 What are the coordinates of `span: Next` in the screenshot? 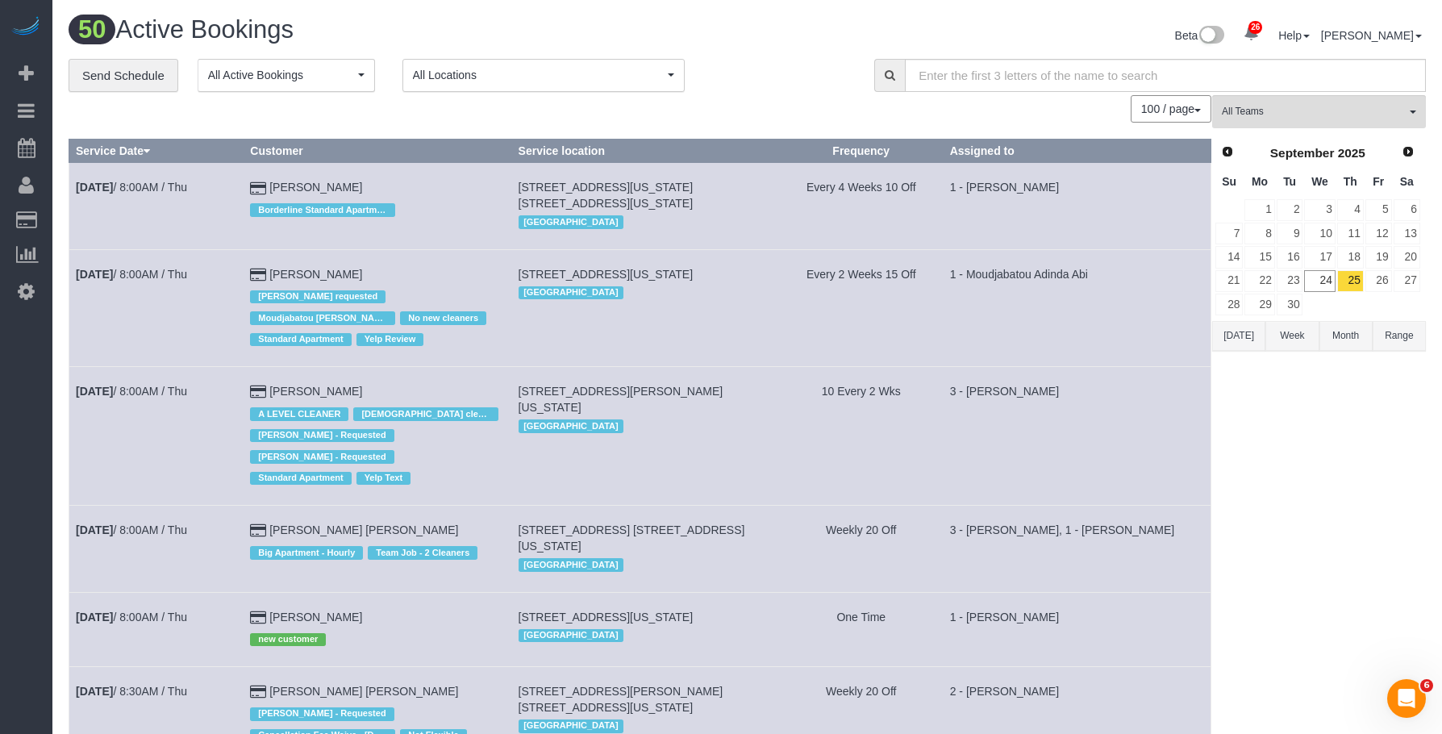 It's located at (1408, 152).